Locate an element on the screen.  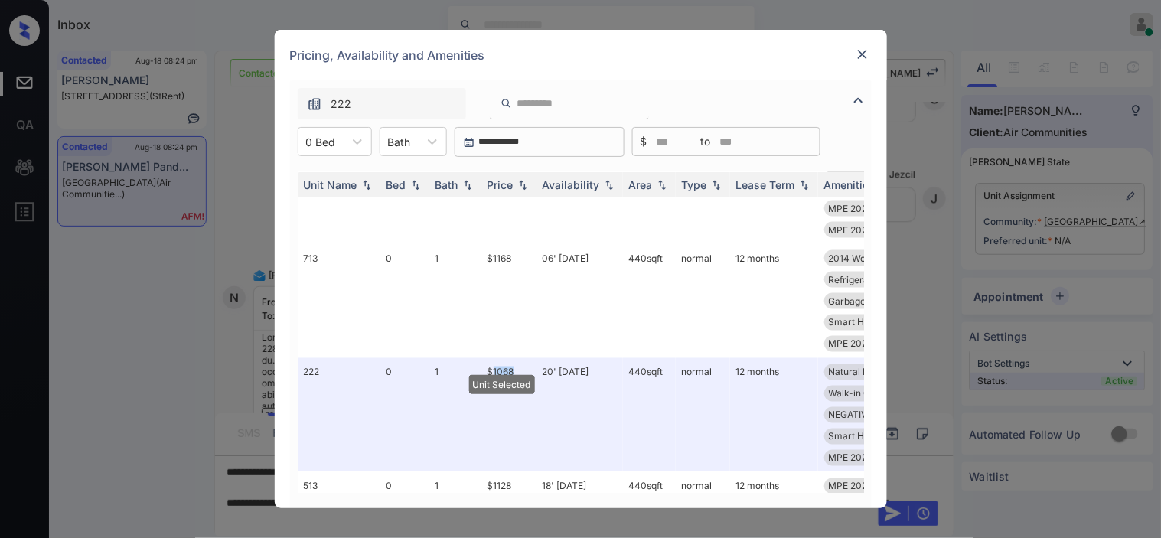
div: Area is located at coordinates (641, 185).